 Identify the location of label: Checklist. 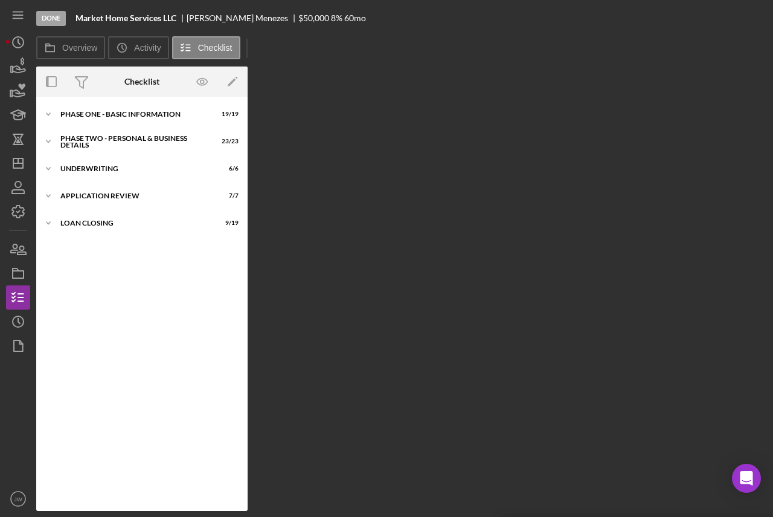
(215, 48).